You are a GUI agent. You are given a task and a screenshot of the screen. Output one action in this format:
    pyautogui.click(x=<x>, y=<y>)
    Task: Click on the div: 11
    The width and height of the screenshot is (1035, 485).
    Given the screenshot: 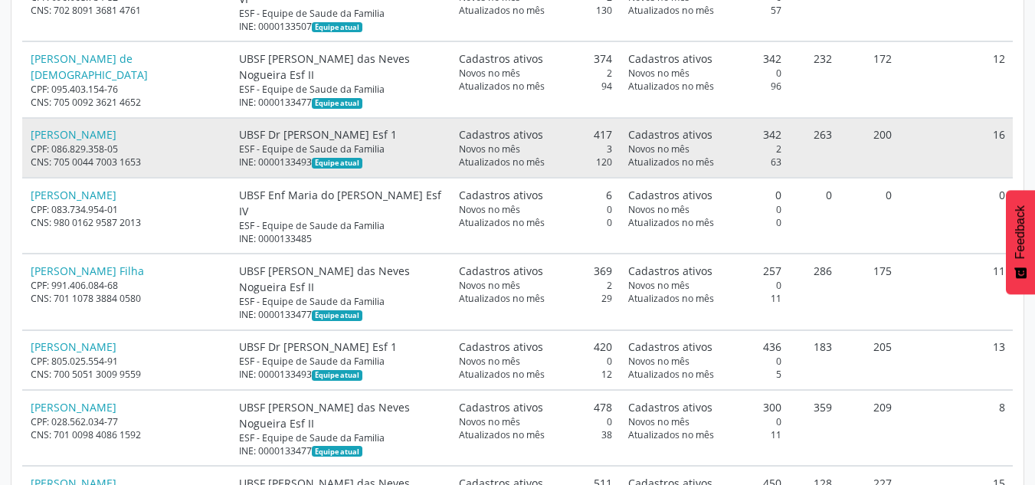 What is the action you would take?
    pyautogui.click(x=705, y=434)
    